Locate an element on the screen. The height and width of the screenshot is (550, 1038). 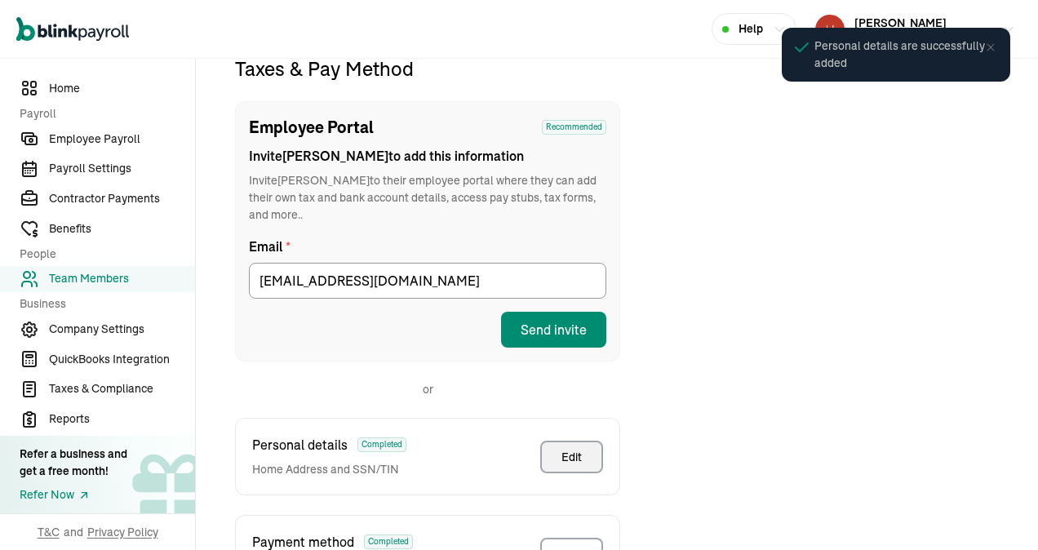
span: Business is located at coordinates (102, 303).